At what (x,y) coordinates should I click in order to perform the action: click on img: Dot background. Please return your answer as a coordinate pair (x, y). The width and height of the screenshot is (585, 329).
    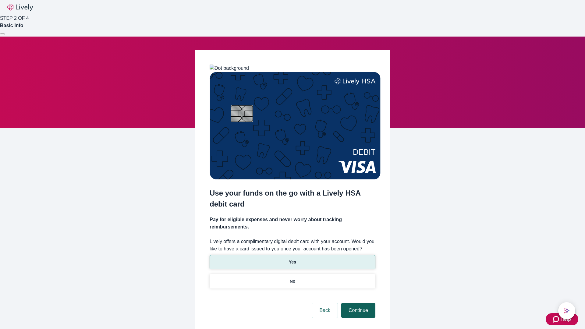
    Looking at the image, I should click on (229, 68).